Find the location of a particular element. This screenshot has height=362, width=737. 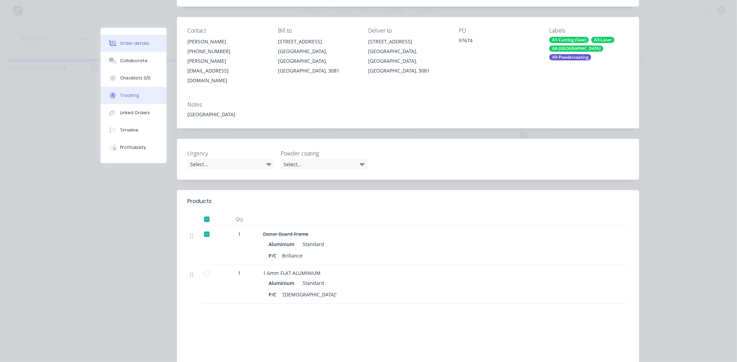

div: Labels is located at coordinates (589, 31).